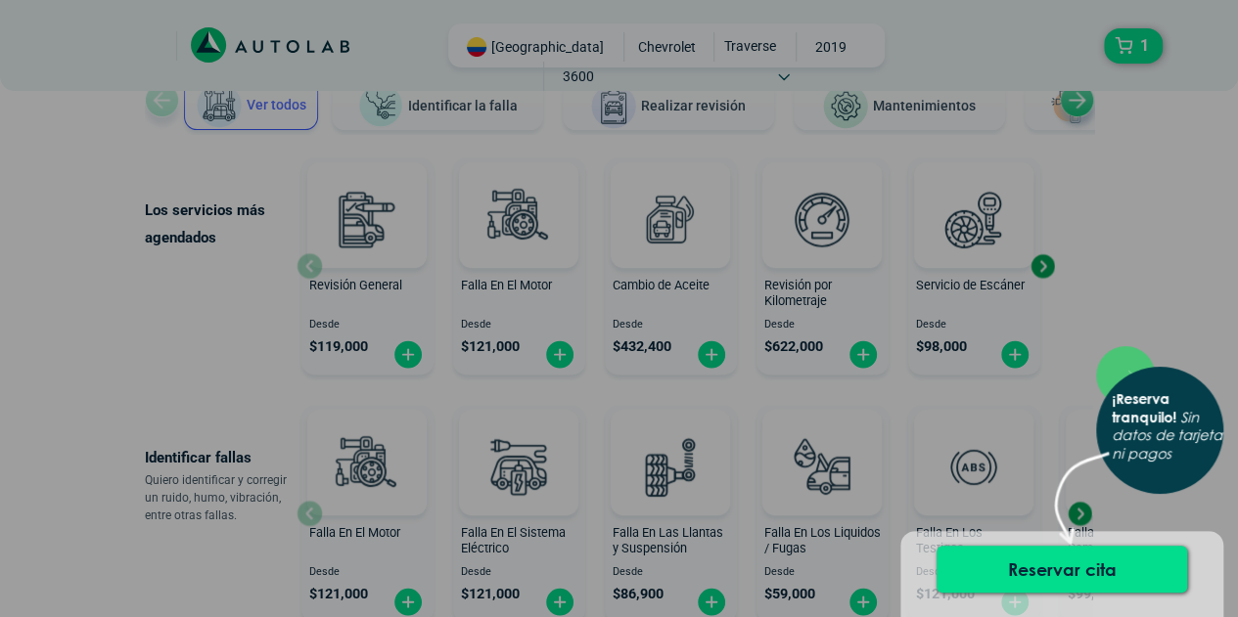 This screenshot has width=1238, height=617. What do you see at coordinates (1133, 374) in the screenshot?
I see `button: Close` at bounding box center [1133, 374].